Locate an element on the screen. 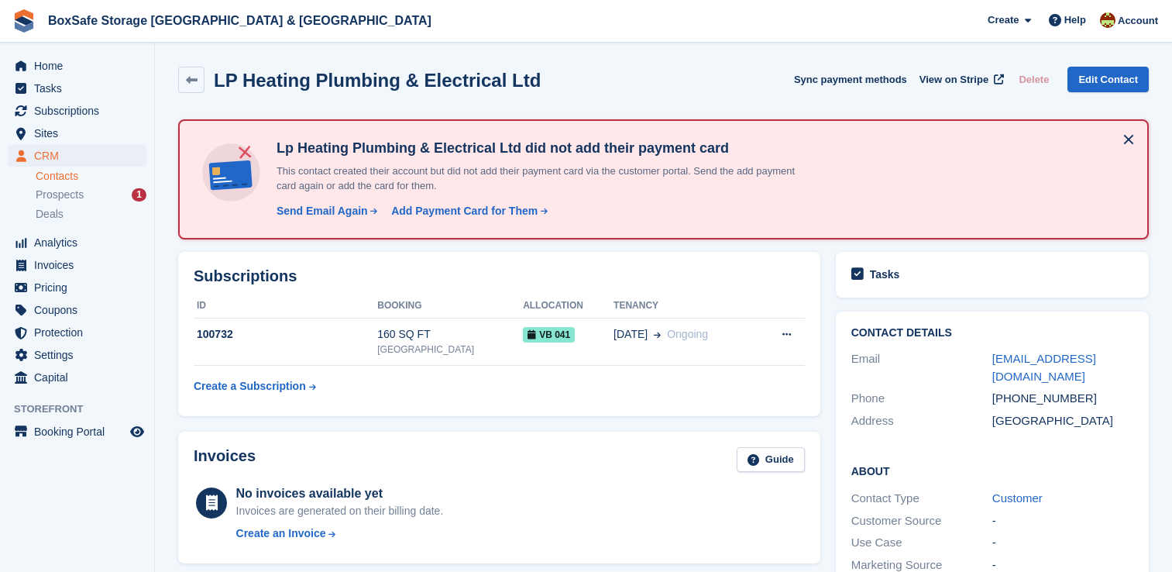 The image size is (1172, 572). h4: Lp Heating Plumbing & Electrical Ltd did not add their payment card is located at coordinates (541, 148).